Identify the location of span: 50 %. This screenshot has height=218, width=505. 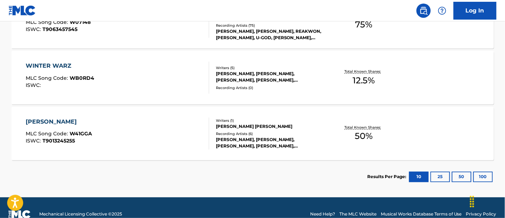
(363, 137).